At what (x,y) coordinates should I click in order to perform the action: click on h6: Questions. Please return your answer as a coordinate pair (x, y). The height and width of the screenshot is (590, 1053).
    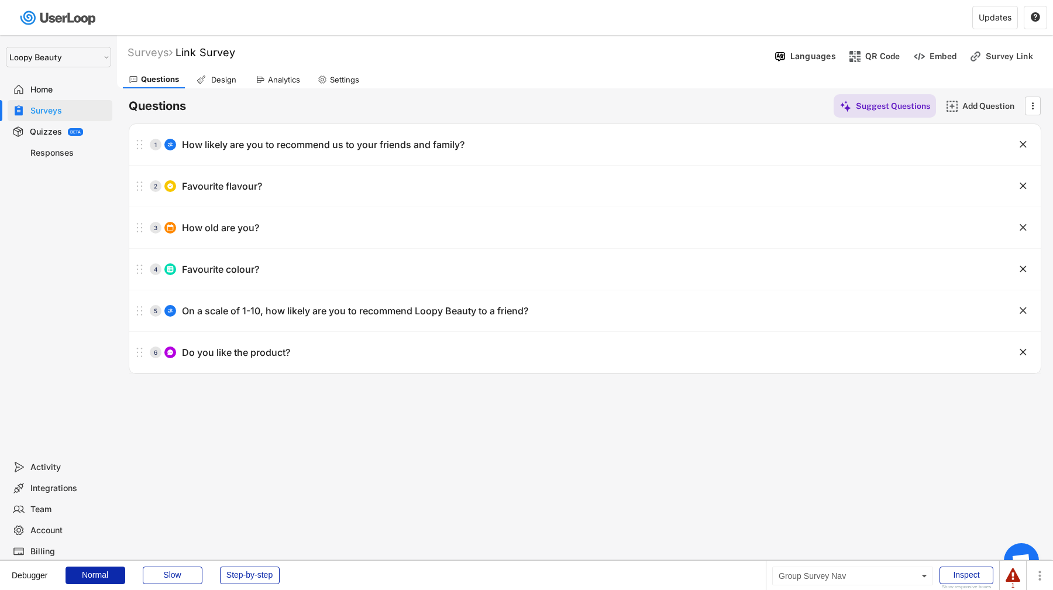
    Looking at the image, I should click on (157, 106).